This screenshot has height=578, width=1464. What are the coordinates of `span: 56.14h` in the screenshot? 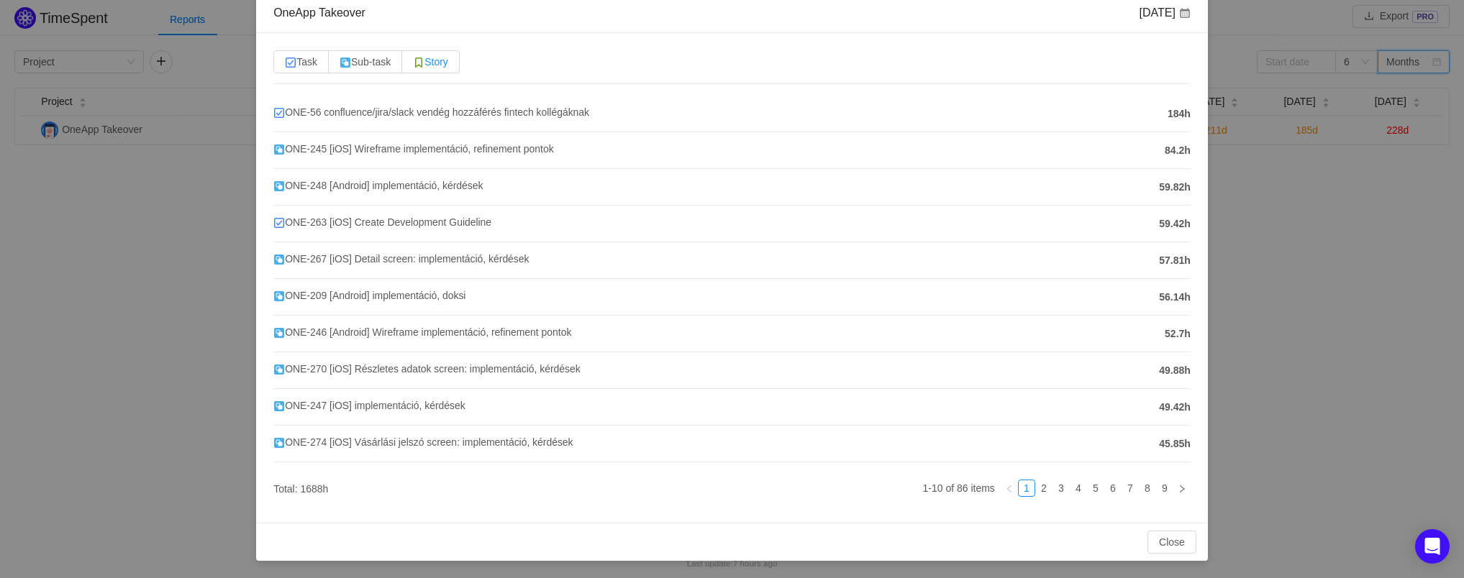 It's located at (1175, 297).